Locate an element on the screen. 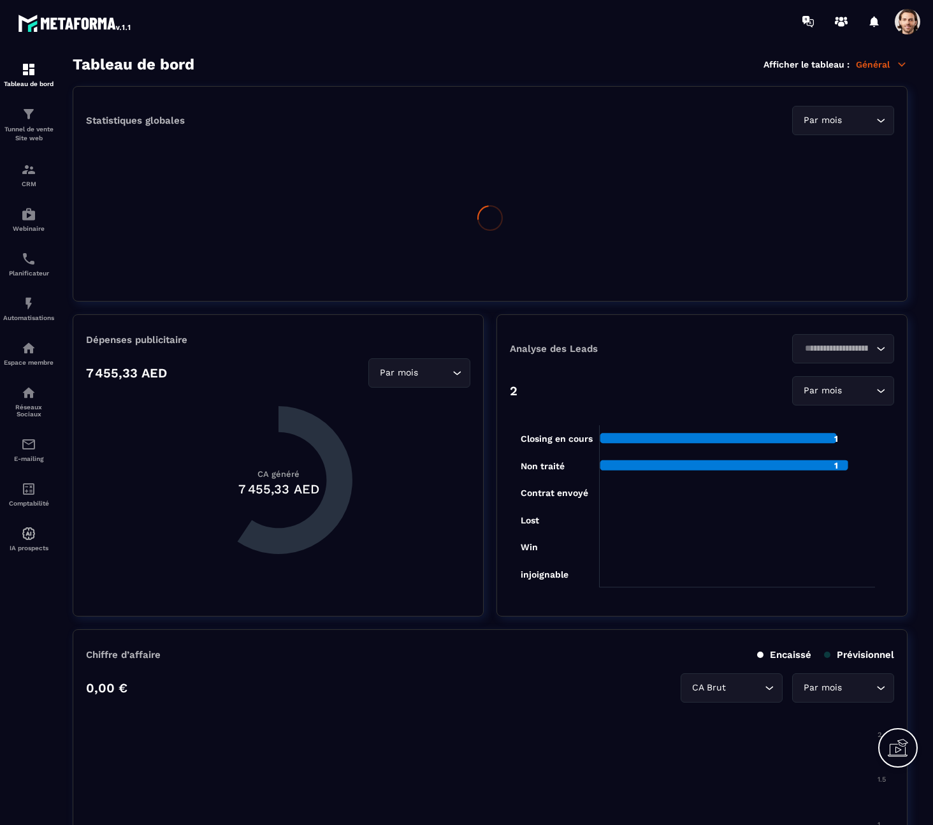 This screenshot has height=825, width=933. p: 7 455,33 AED is located at coordinates (126, 373).